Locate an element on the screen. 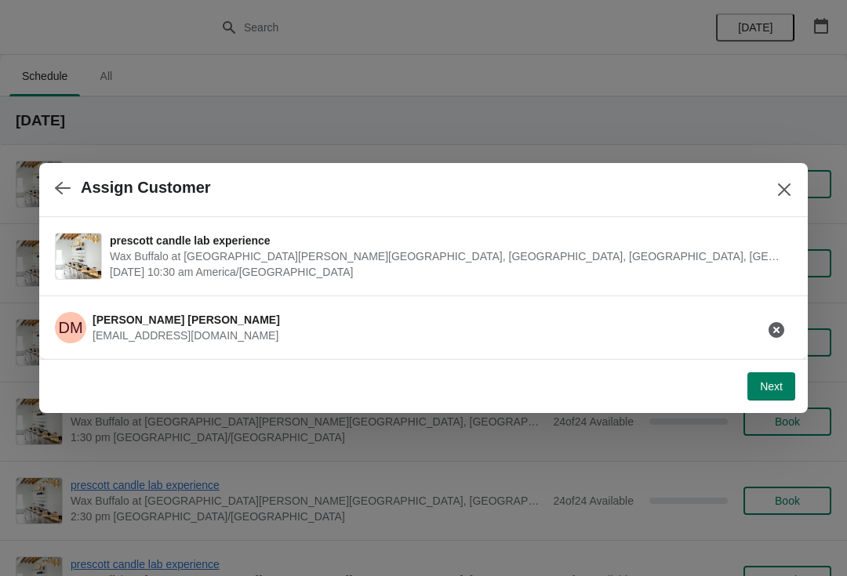 Image resolution: width=847 pixels, height=576 pixels. h2: Assign Customer is located at coordinates (146, 187).